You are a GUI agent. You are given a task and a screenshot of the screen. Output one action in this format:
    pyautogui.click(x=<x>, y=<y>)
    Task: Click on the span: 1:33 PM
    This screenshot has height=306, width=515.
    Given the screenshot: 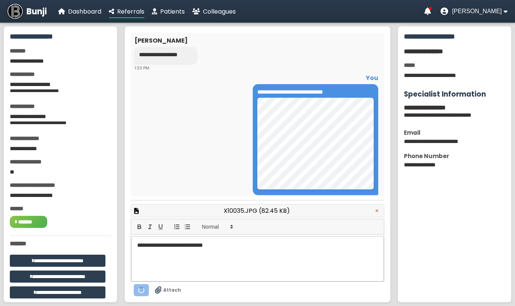 What is the action you would take?
    pyautogui.click(x=142, y=68)
    